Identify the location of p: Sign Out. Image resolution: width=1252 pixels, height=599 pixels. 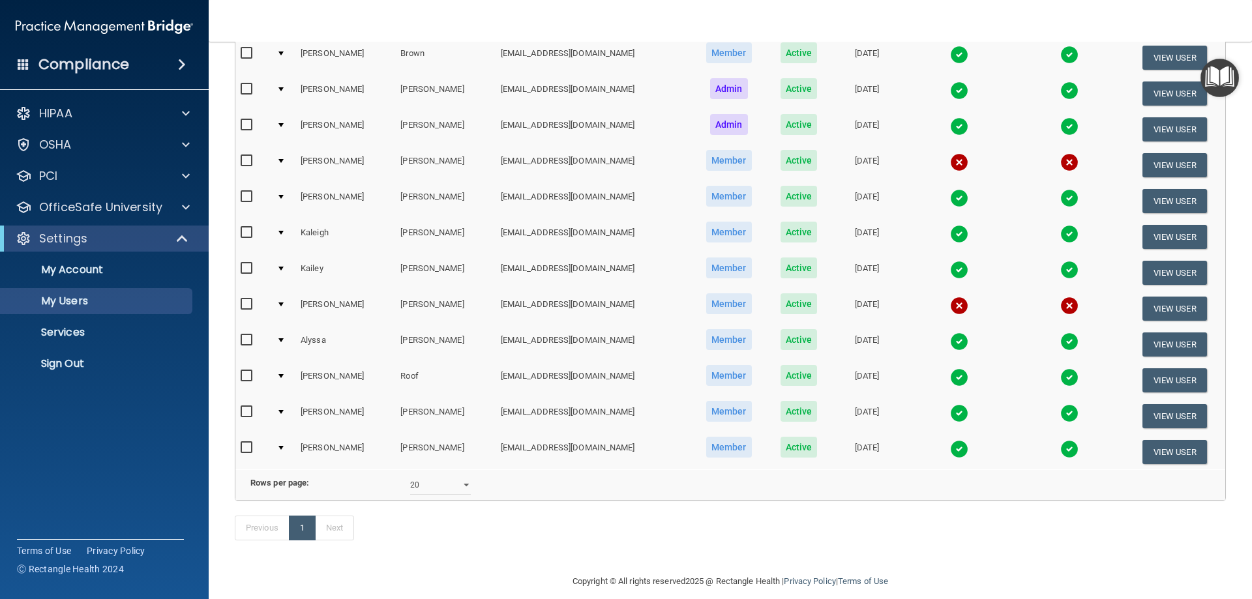
(97, 364).